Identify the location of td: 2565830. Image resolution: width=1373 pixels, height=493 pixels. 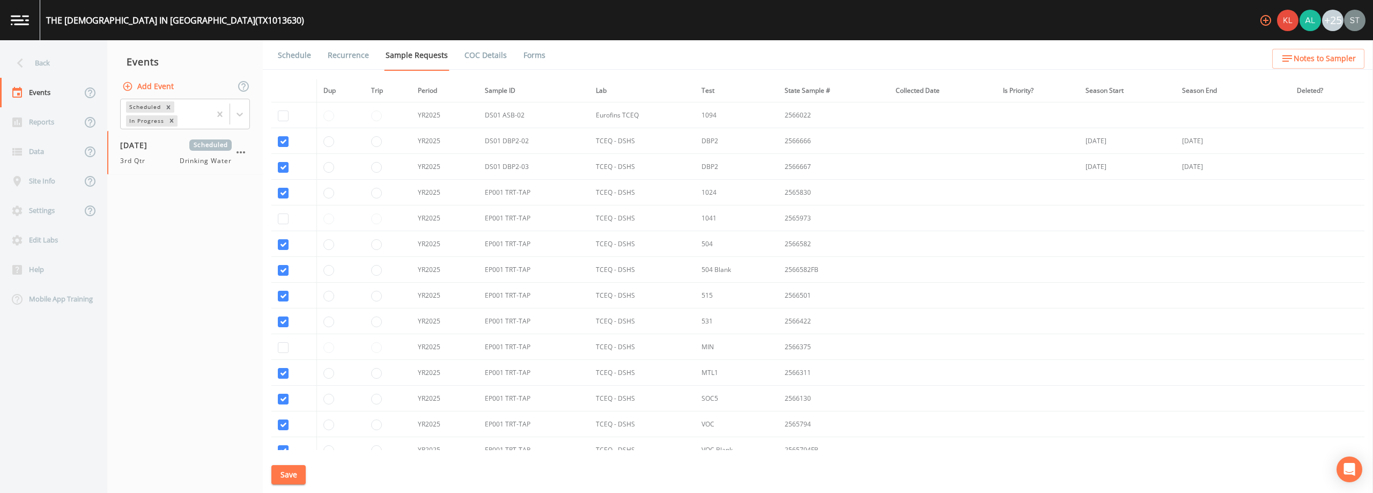
(834, 193).